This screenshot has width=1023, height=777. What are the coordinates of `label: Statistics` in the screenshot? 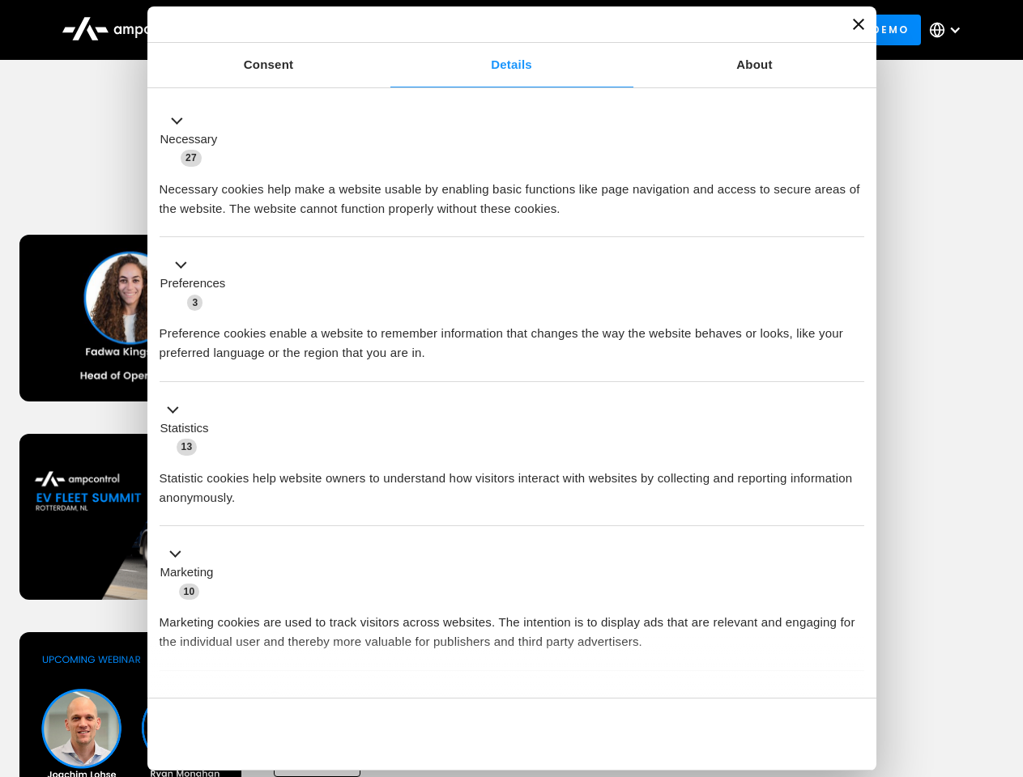 It's located at (185, 428).